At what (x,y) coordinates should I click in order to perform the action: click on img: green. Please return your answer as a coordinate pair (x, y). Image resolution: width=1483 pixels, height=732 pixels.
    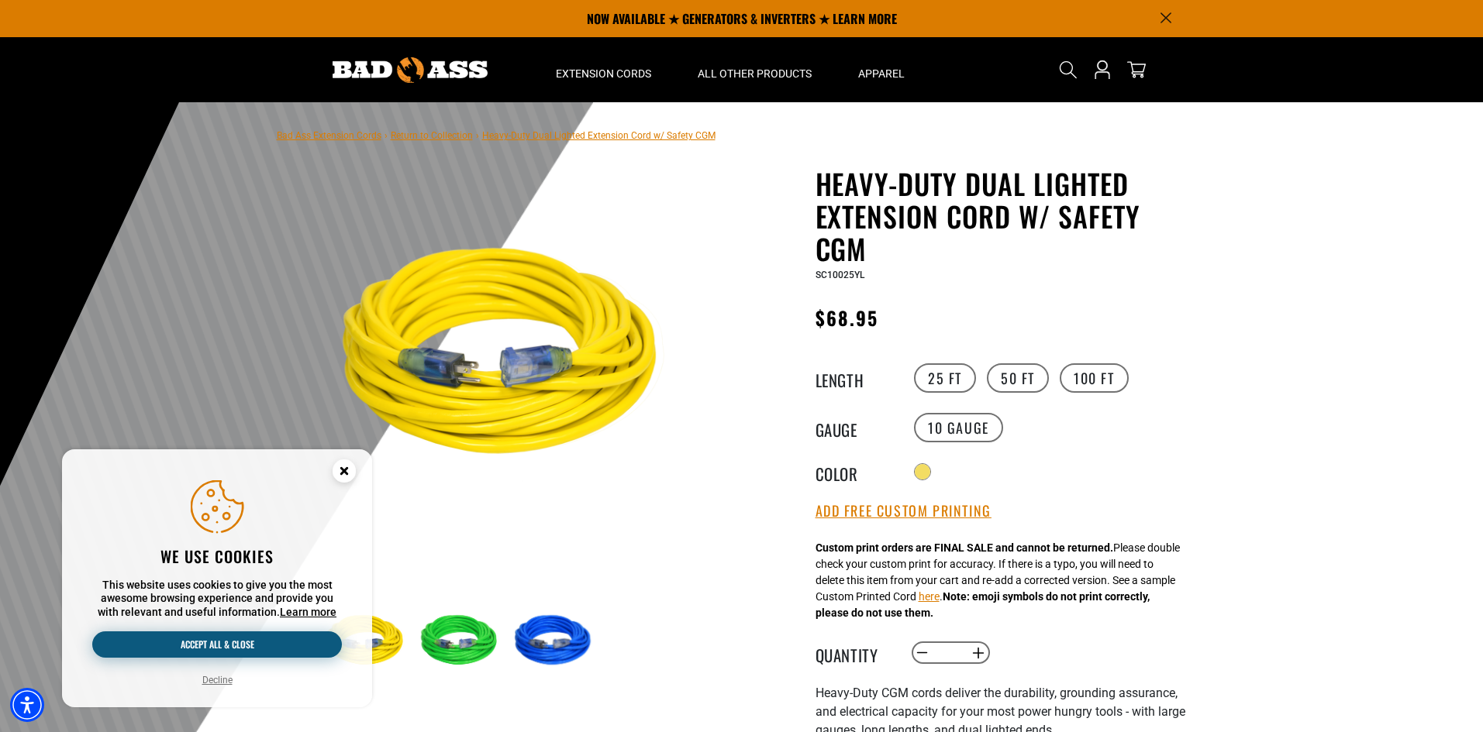
    Looking at the image, I should click on (461, 642).